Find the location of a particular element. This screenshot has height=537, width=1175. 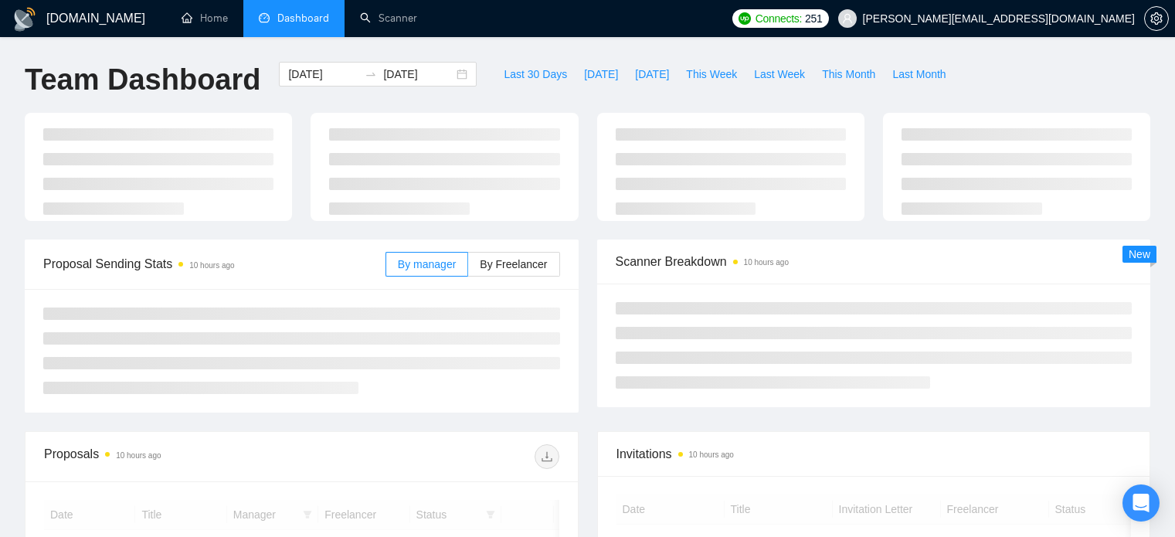

span: Dashboard is located at coordinates (303, 18).